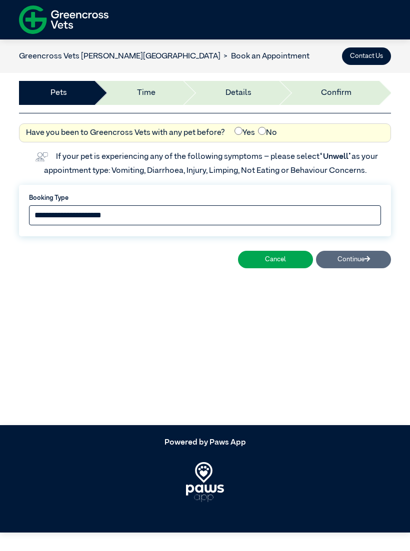  What do you see at coordinates (125, 133) in the screenshot?
I see `label: Have you been to Greencross Vets with any pet before?` at bounding box center [125, 133].